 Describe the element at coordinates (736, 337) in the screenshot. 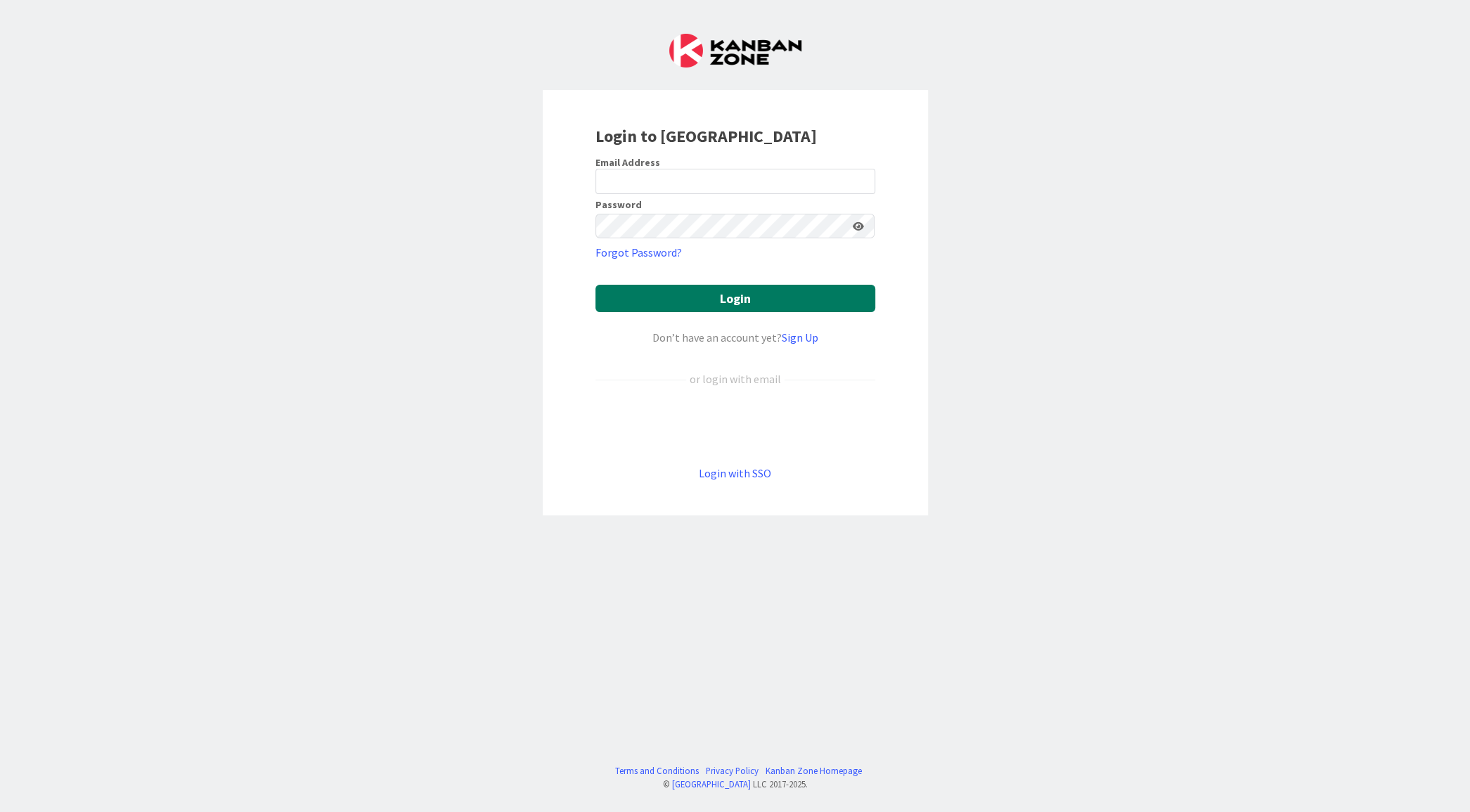

I see `div: Don’t have an account yet?` at that location.